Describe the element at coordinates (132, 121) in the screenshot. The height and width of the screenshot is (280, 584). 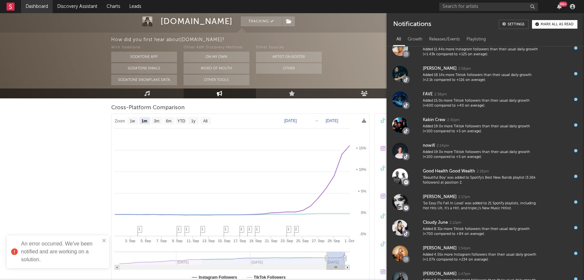
I see `text: 1w` at that location.